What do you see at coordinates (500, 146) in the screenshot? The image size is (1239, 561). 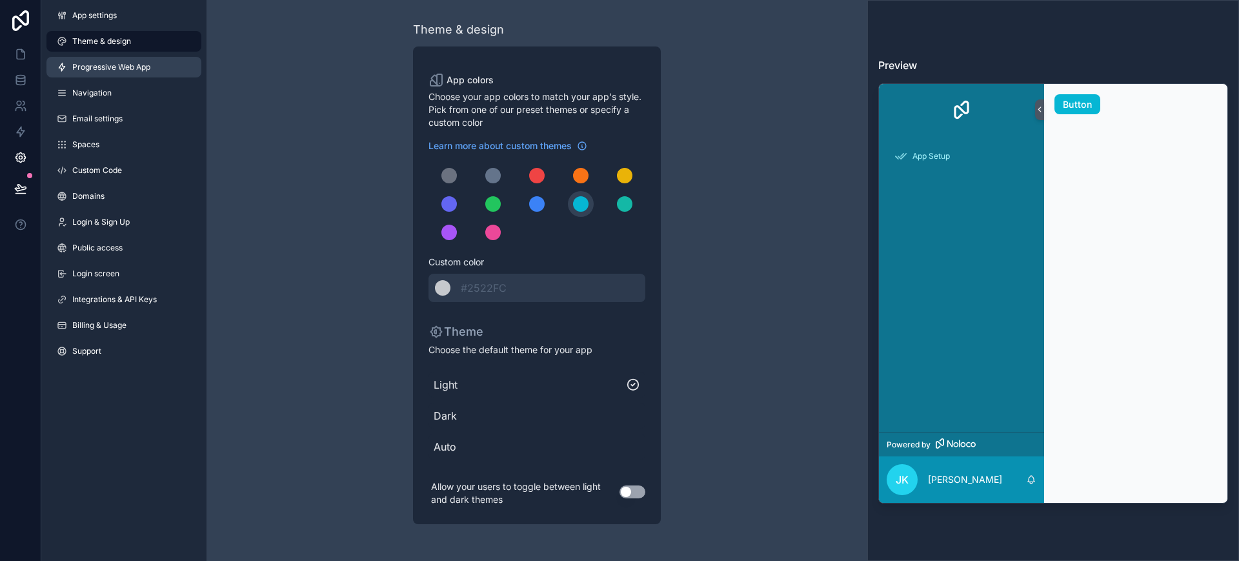 I see `span: Learn more about custom themes` at bounding box center [500, 146].